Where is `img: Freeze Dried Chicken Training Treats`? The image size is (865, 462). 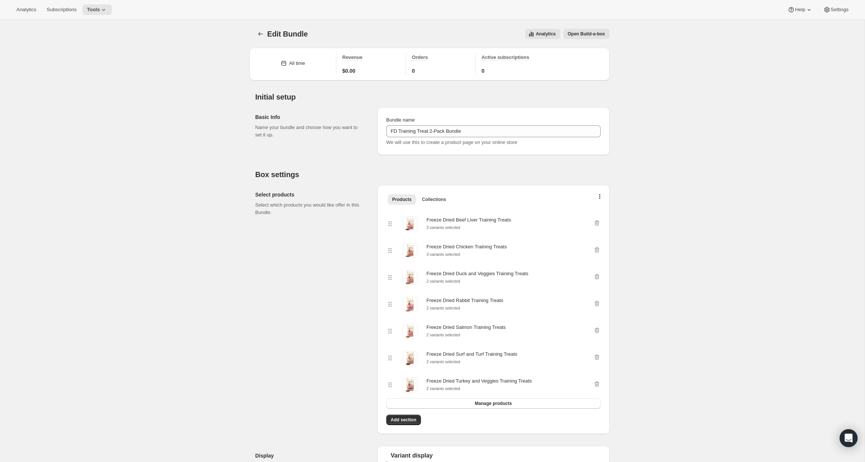
img: Freeze Dried Chicken Training Treats is located at coordinates (410, 251).